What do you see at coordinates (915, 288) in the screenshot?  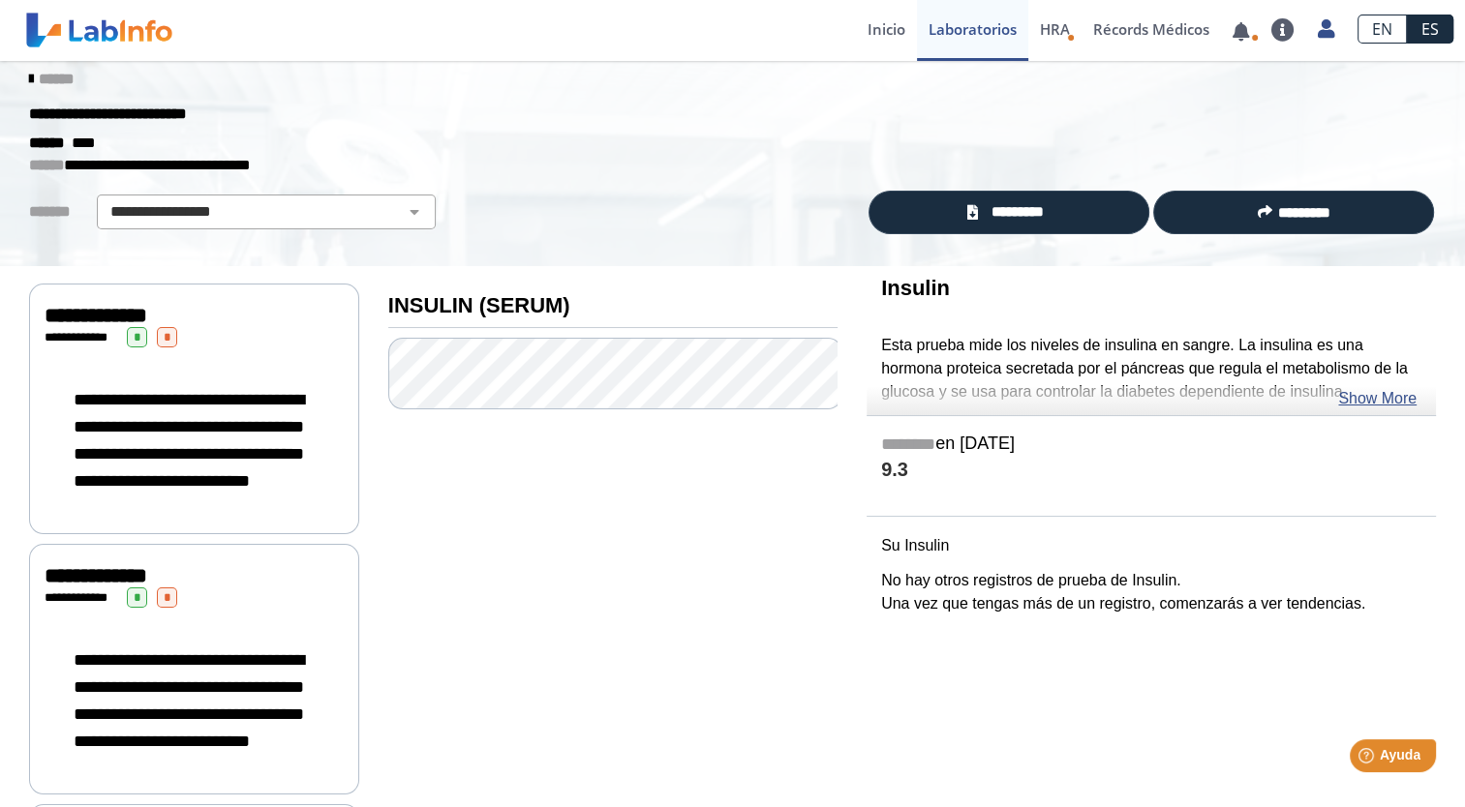 I see `b: Insulin` at bounding box center [915, 288].